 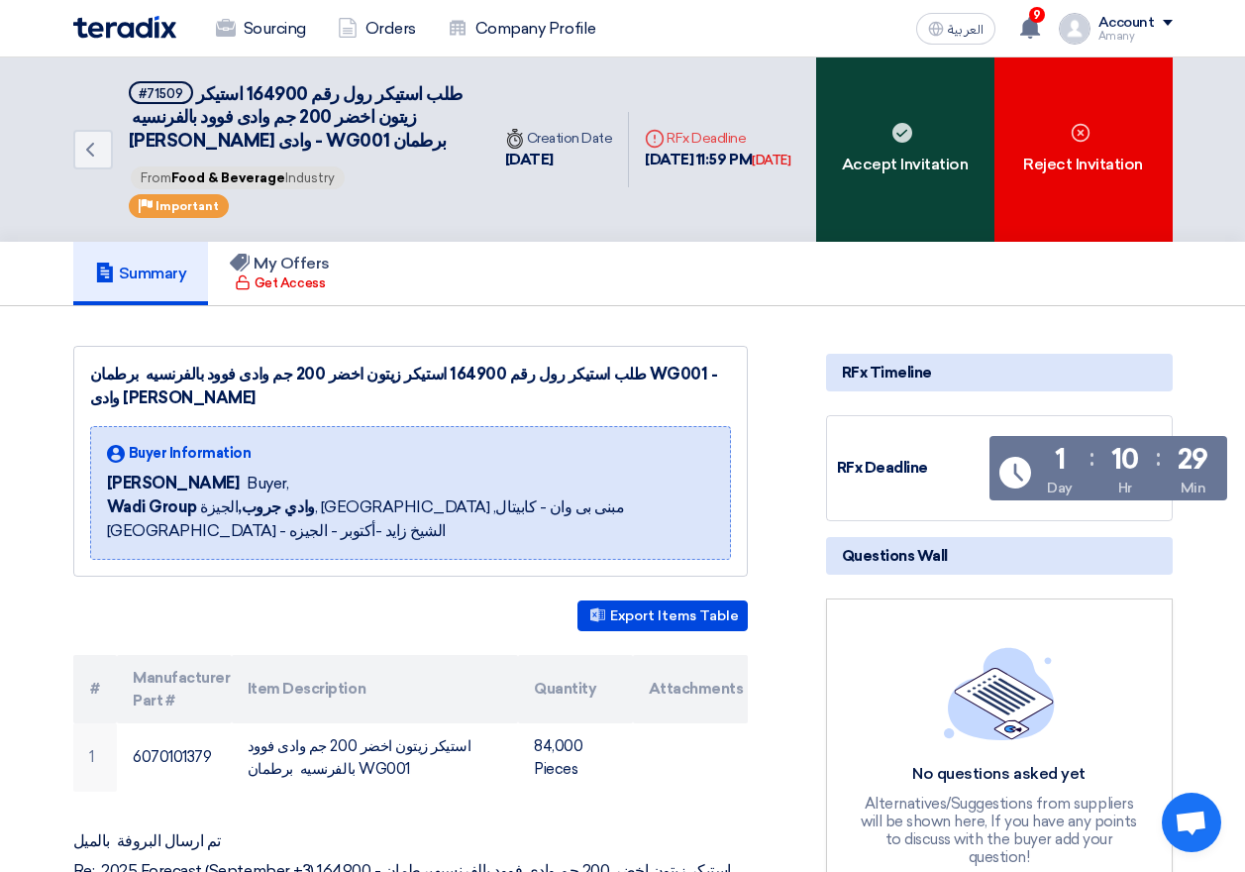 I want to click on th: Item Description, so click(x=374, y=688).